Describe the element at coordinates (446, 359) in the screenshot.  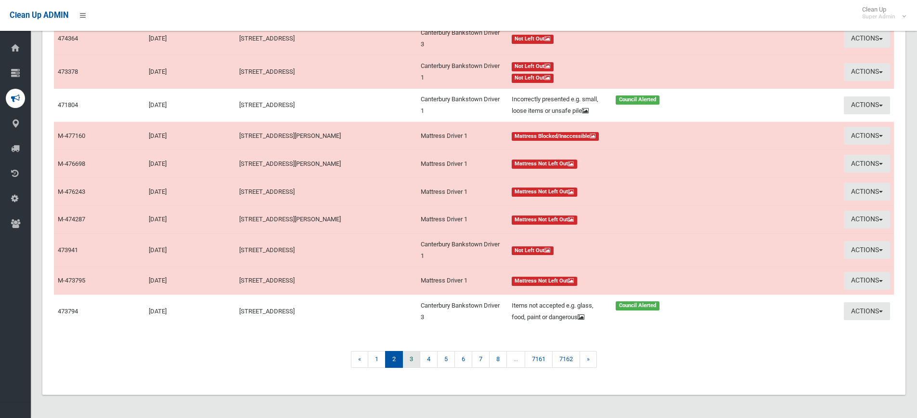
I see `a: 5` at that location.